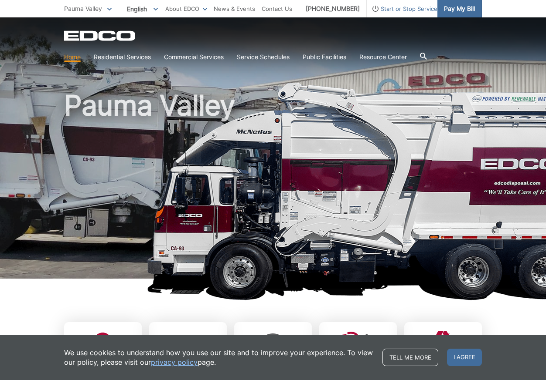  I want to click on a: Contact Us, so click(277, 9).